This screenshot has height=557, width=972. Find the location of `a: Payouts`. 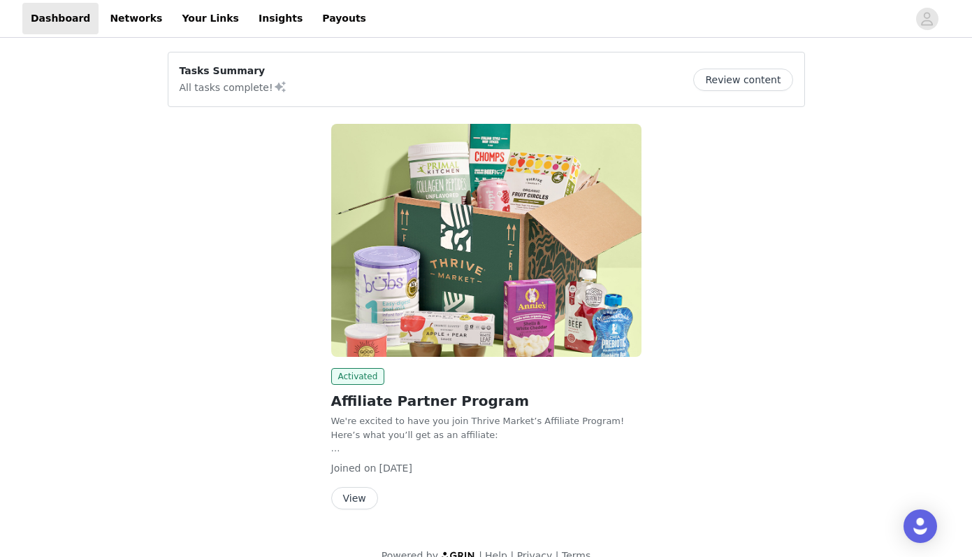

a: Payouts is located at coordinates (344, 18).